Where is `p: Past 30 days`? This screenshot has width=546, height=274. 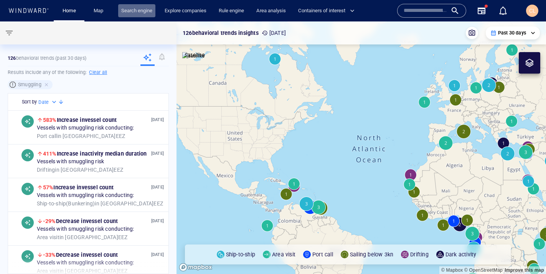 p: Past 30 days is located at coordinates (511, 33).